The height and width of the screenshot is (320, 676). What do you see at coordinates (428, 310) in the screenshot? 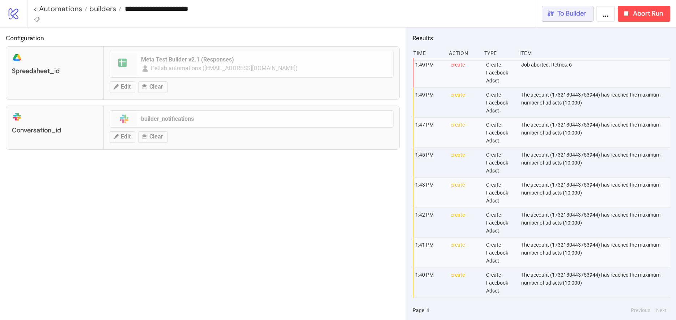
I see `button: 1` at bounding box center [428, 310].